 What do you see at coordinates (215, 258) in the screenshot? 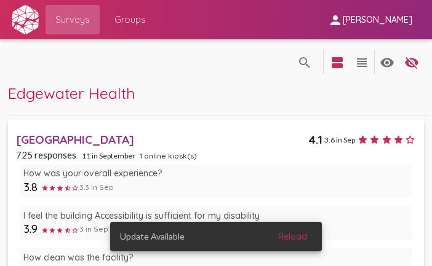
I see `div: How clean was the facility?` at bounding box center [215, 258].